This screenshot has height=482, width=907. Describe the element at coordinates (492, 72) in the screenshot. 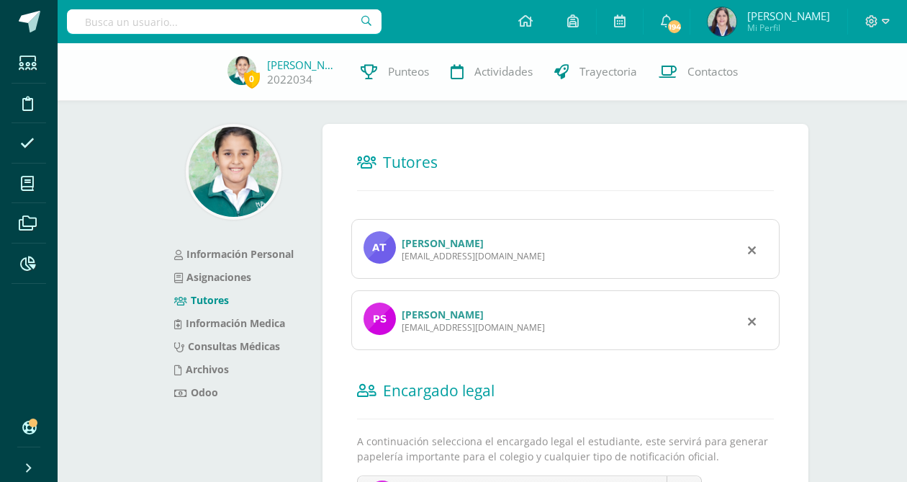

I see `a: Actividades` at that location.